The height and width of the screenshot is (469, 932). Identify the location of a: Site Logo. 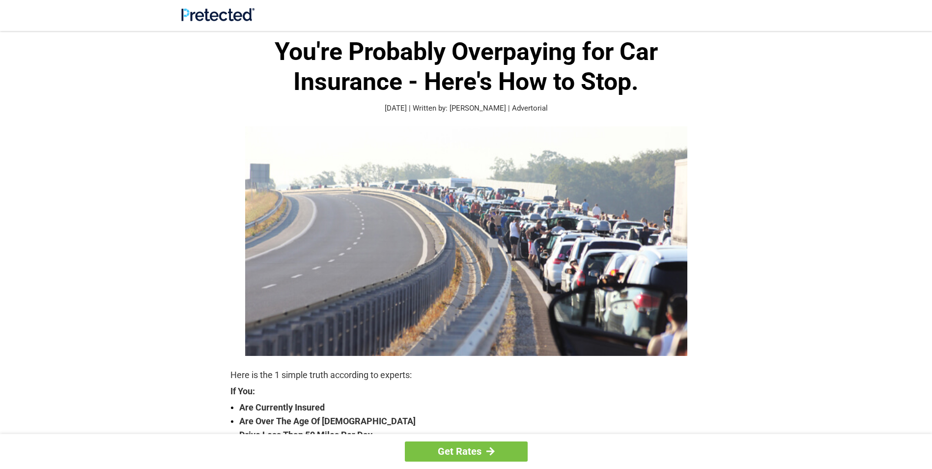
(218, 18).